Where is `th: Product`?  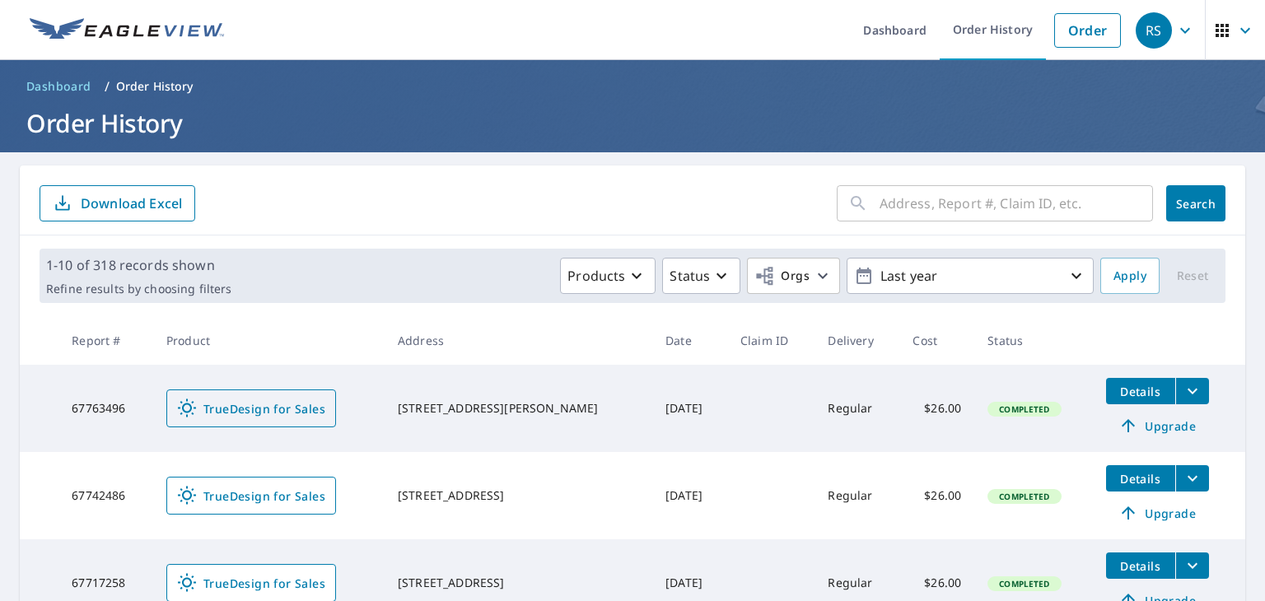 th: Product is located at coordinates (269, 340).